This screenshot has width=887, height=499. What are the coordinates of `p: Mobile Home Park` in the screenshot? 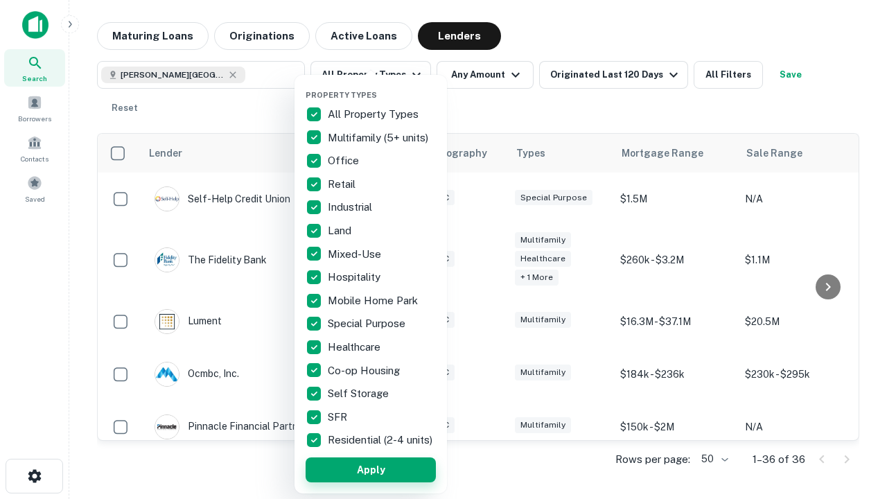 It's located at (374, 301).